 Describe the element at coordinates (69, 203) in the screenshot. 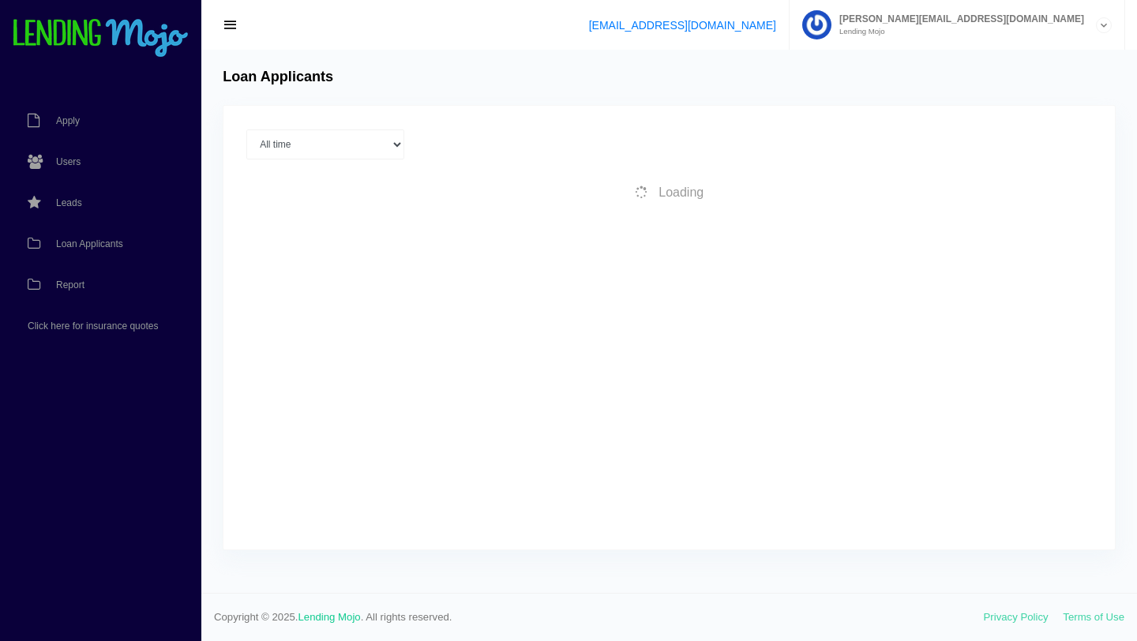

I see `span: Leads` at that location.